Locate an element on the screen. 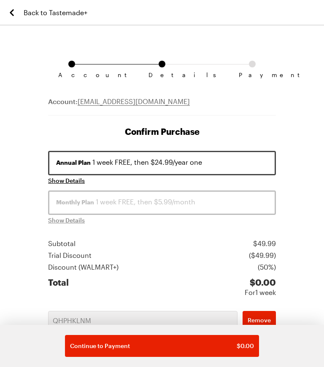  span: Account is located at coordinates (72, 75).